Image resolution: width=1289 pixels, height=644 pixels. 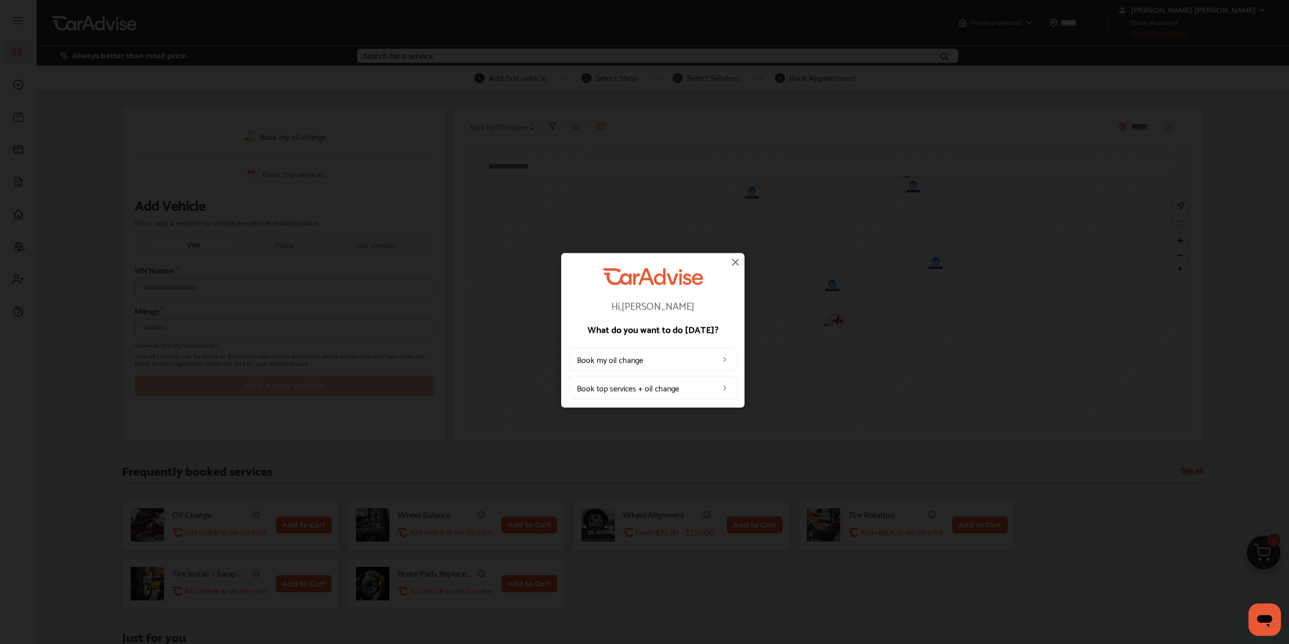 I want to click on img: close-icon.a004319c.svg, so click(x=735, y=262).